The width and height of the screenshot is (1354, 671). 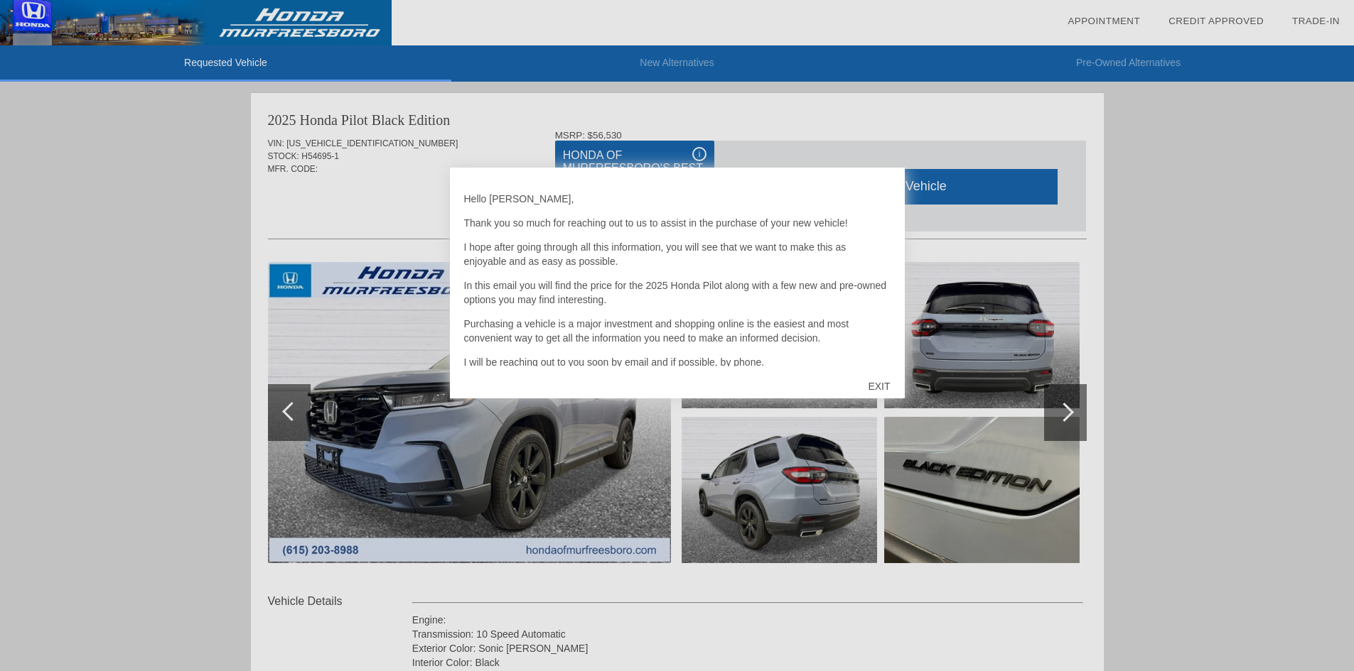 I want to click on p: I will be reaching out to you soon by email and if possible, by phone., so click(x=677, y=362).